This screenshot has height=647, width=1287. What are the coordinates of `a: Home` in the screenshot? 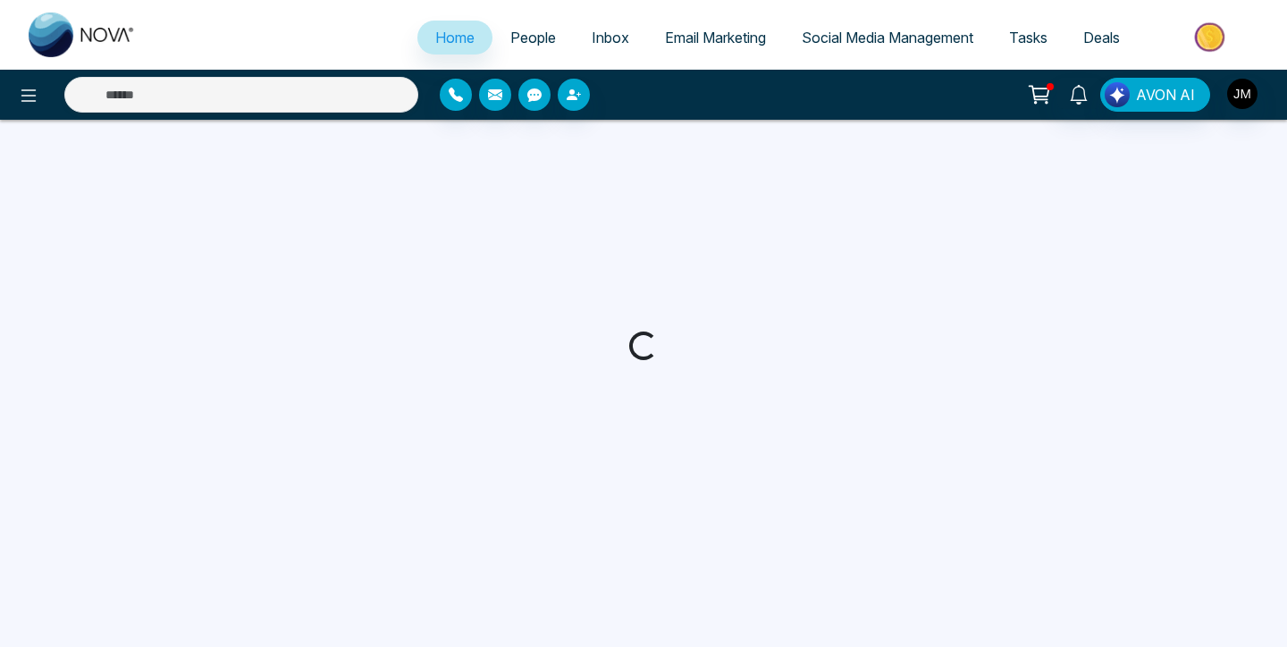 It's located at (455, 38).